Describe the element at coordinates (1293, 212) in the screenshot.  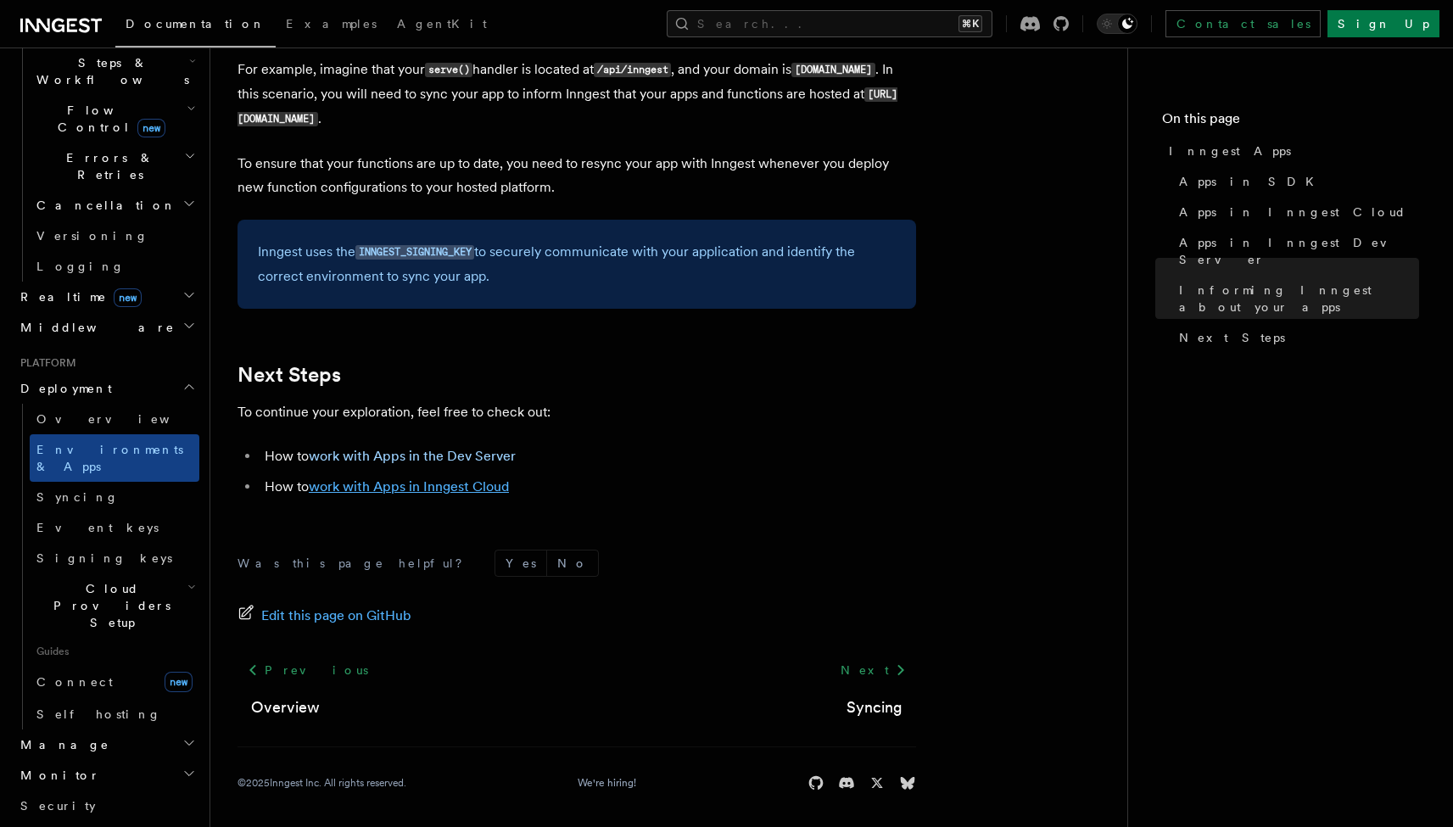
I see `span: Apps in Inngest Cloud` at that location.